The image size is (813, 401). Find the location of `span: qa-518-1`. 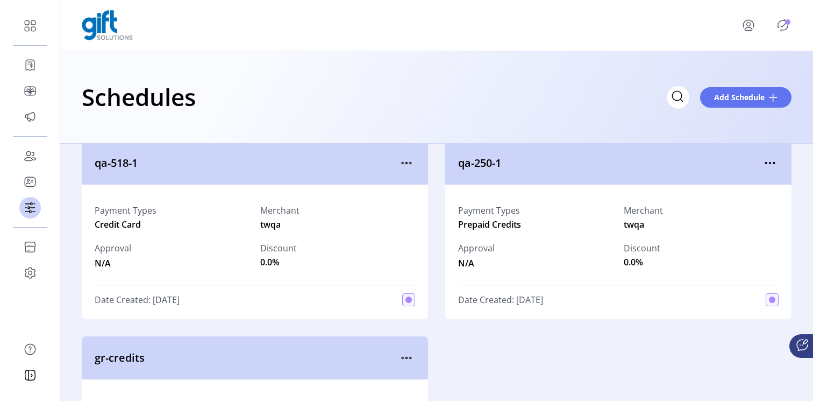

span: qa-518-1 is located at coordinates (246, 163).